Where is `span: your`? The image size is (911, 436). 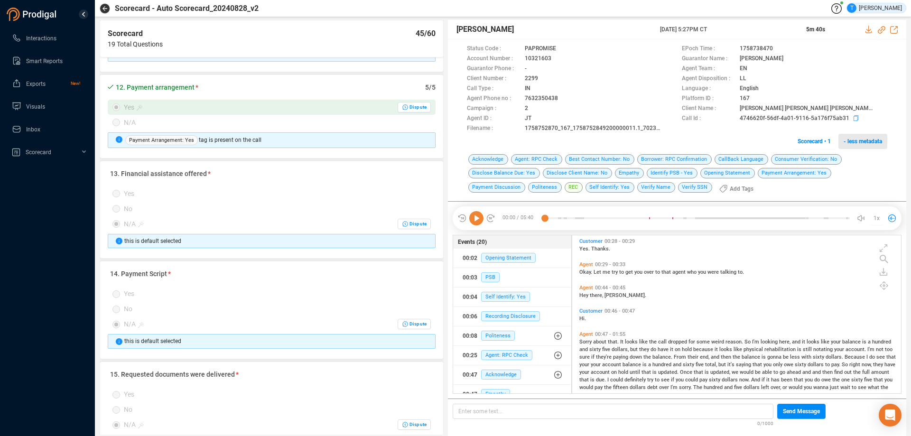 span: your is located at coordinates (837, 342).